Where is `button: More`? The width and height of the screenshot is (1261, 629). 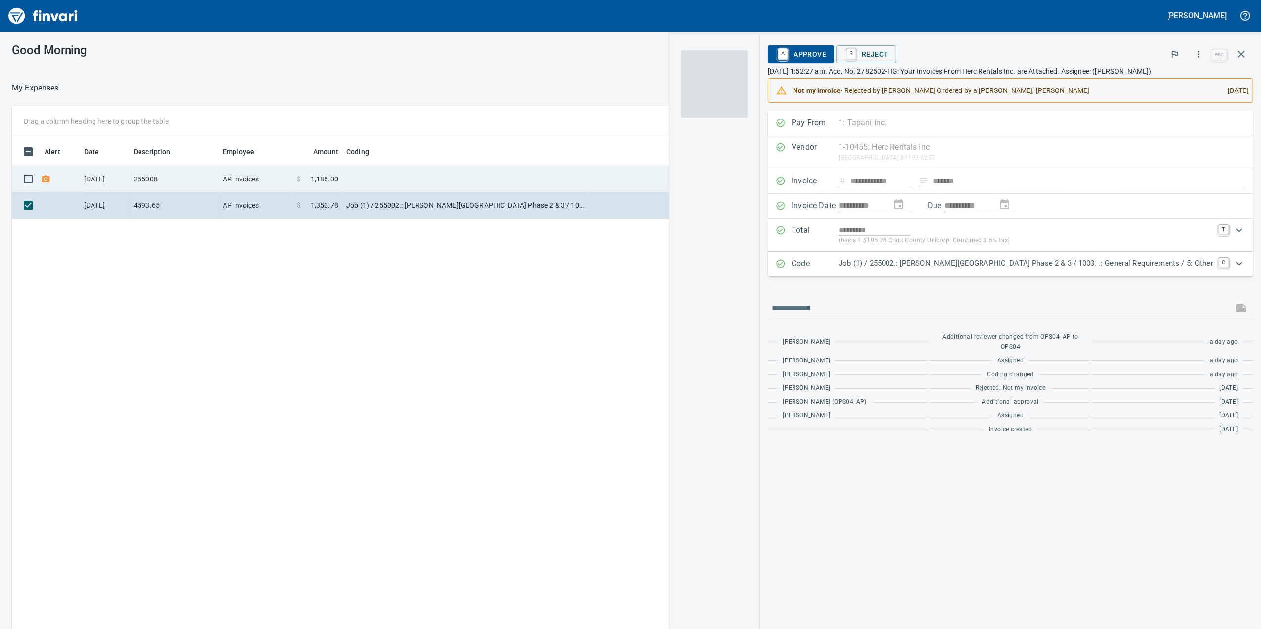
button: More is located at coordinates (1199, 54).